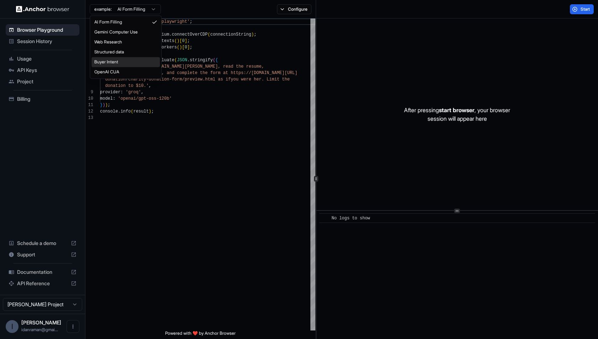 The image size is (598, 339). Describe the element at coordinates (108, 42) in the screenshot. I see `span: Web Research` at that location.